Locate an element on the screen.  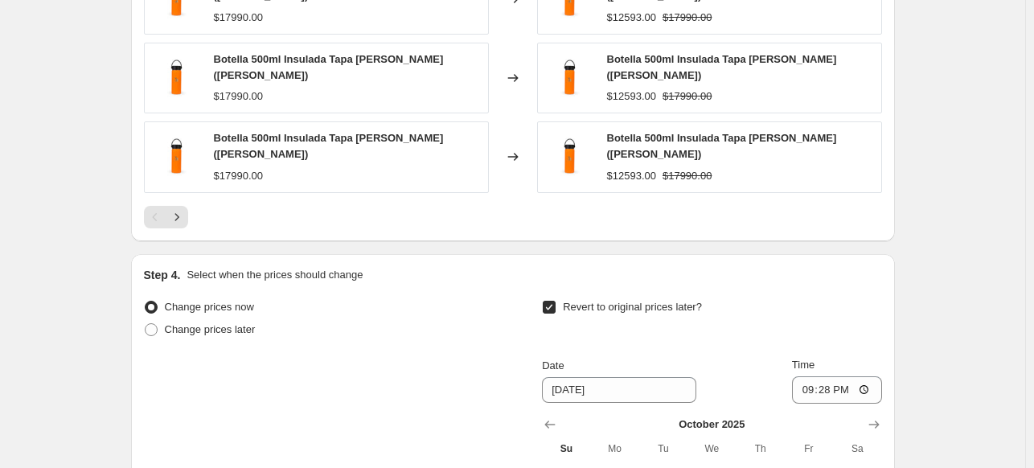
h2: Step 4. is located at coordinates (162, 275).